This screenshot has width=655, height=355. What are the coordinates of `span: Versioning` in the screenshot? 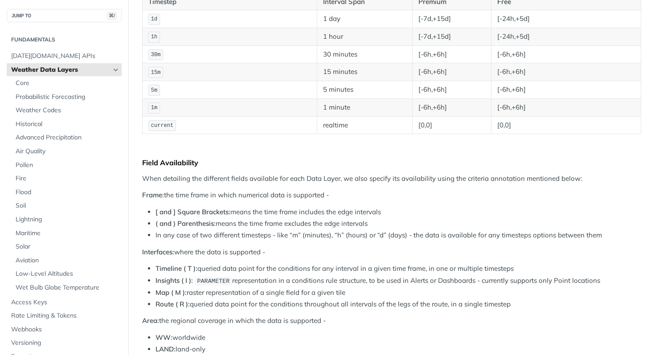 It's located at (65, 343).